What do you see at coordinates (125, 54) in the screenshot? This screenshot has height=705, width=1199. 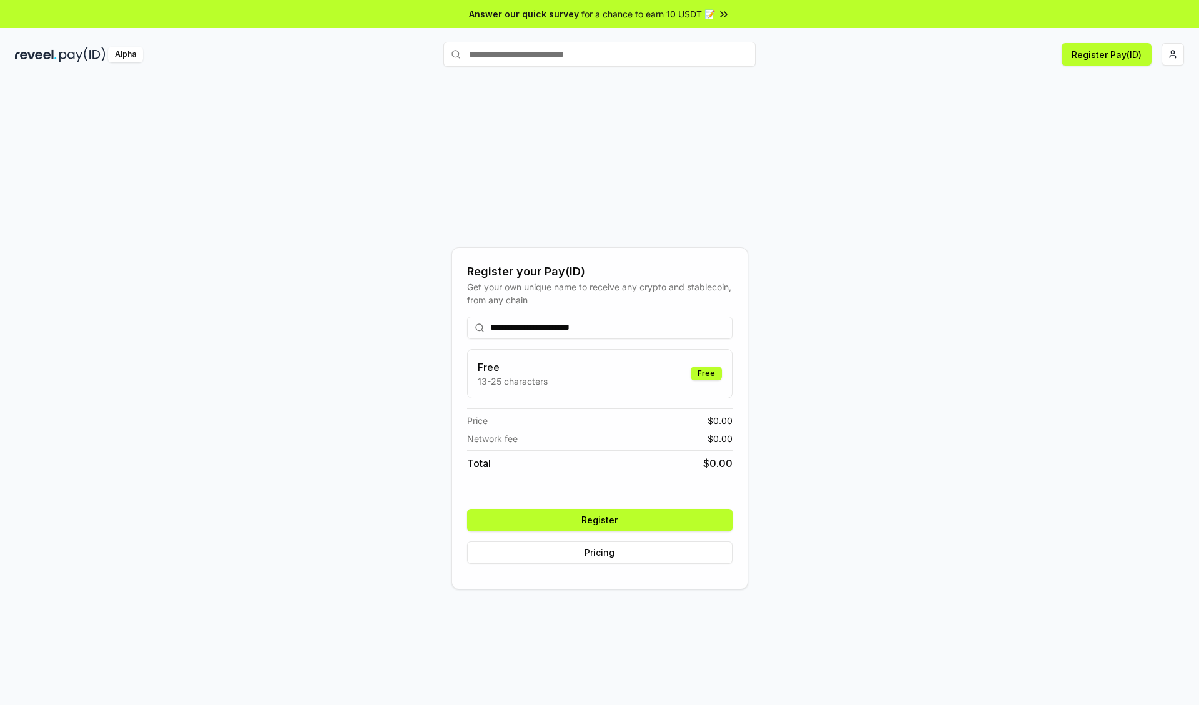 I see `div: Alpha` at bounding box center [125, 54].